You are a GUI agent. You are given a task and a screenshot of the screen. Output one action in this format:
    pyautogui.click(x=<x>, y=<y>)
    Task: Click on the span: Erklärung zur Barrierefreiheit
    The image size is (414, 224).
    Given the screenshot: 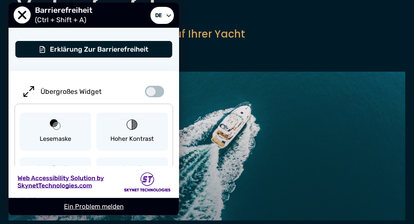 What is the action you would take?
    pyautogui.click(x=99, y=49)
    